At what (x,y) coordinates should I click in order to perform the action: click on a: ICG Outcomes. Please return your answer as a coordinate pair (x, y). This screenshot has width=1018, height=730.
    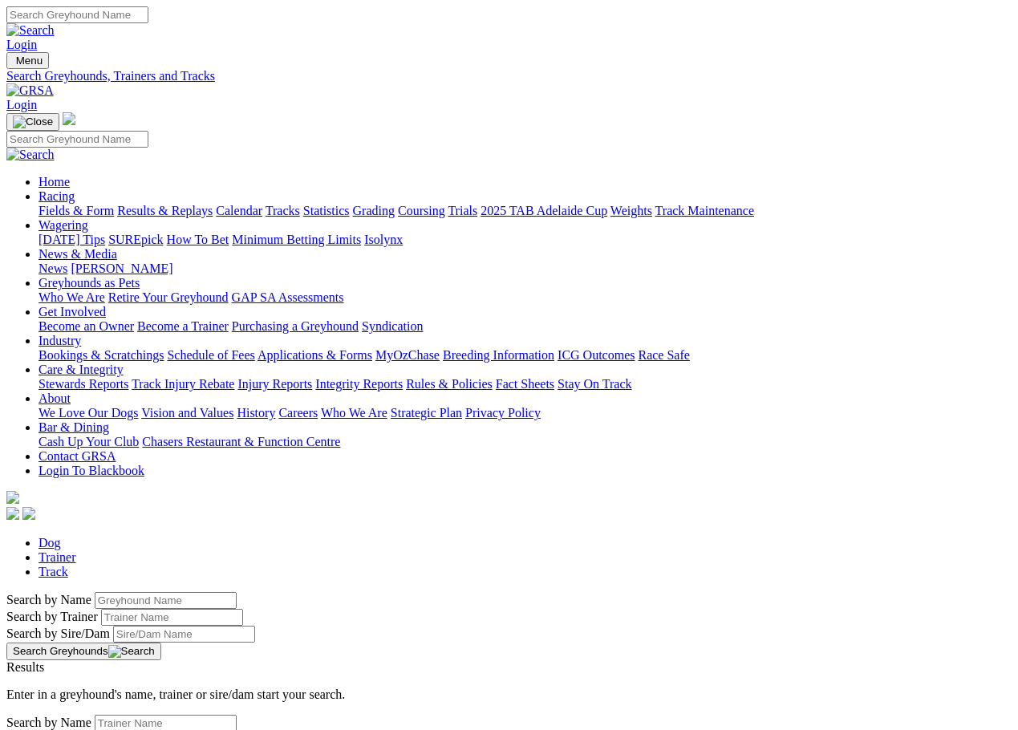
    Looking at the image, I should click on (596, 355).